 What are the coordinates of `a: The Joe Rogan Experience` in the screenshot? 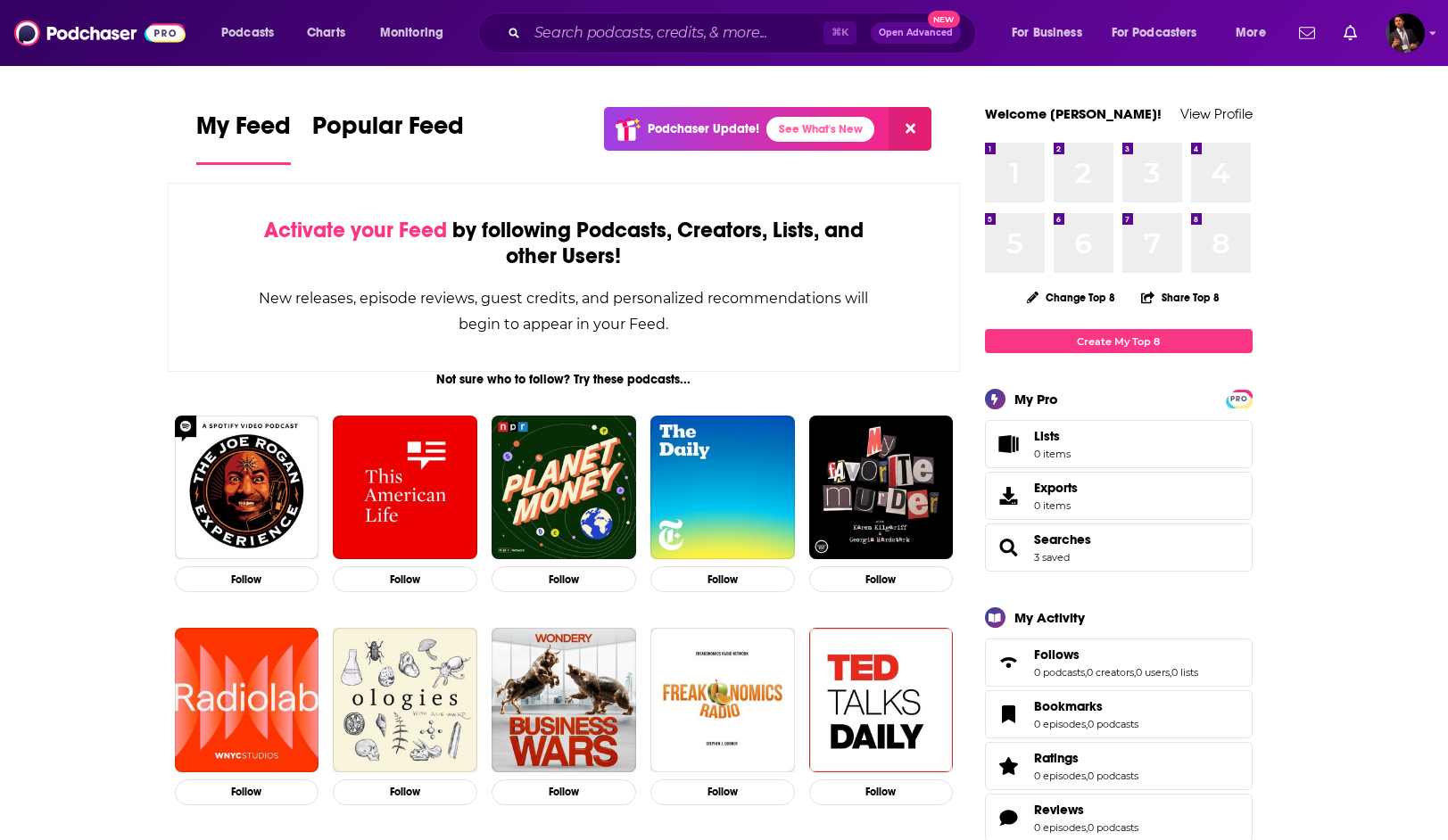 It's located at (247, 488).